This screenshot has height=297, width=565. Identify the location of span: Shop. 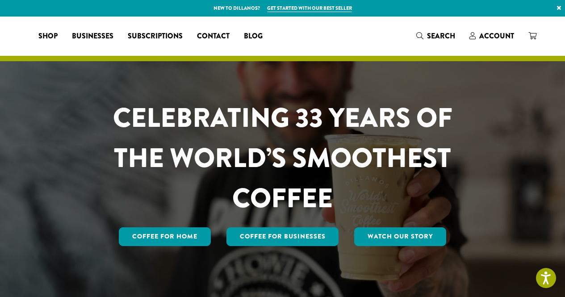
(48, 36).